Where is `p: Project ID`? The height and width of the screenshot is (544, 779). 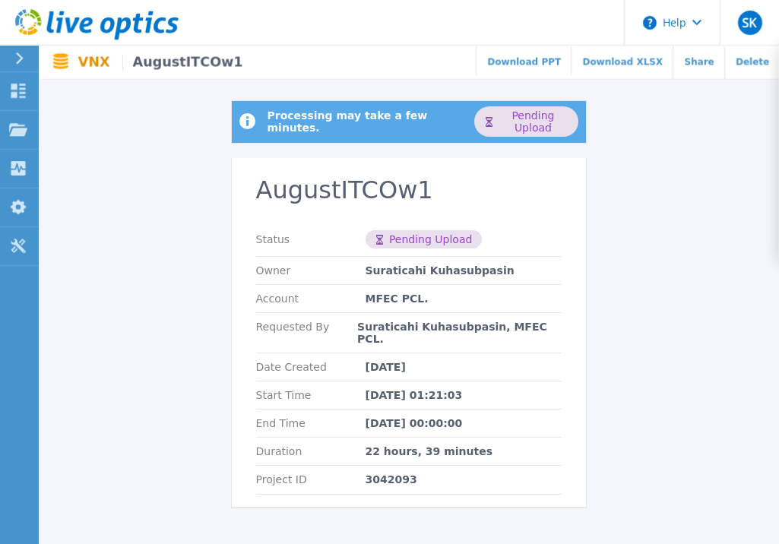 p: Project ID is located at coordinates (311, 480).